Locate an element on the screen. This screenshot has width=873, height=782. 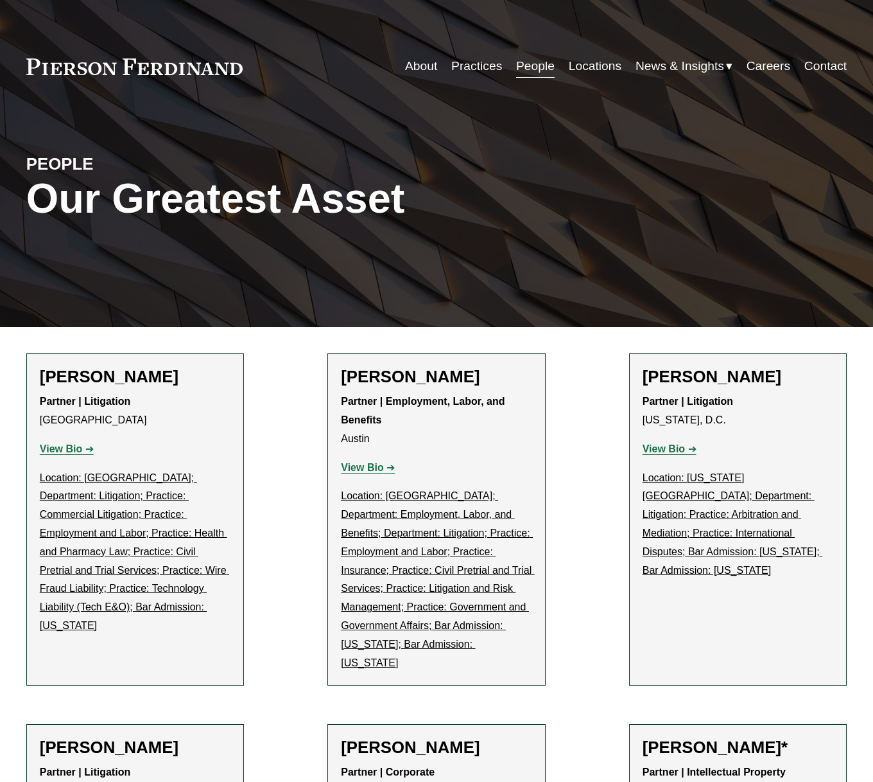
h1: Our Greatest Asset is located at coordinates (300, 198).